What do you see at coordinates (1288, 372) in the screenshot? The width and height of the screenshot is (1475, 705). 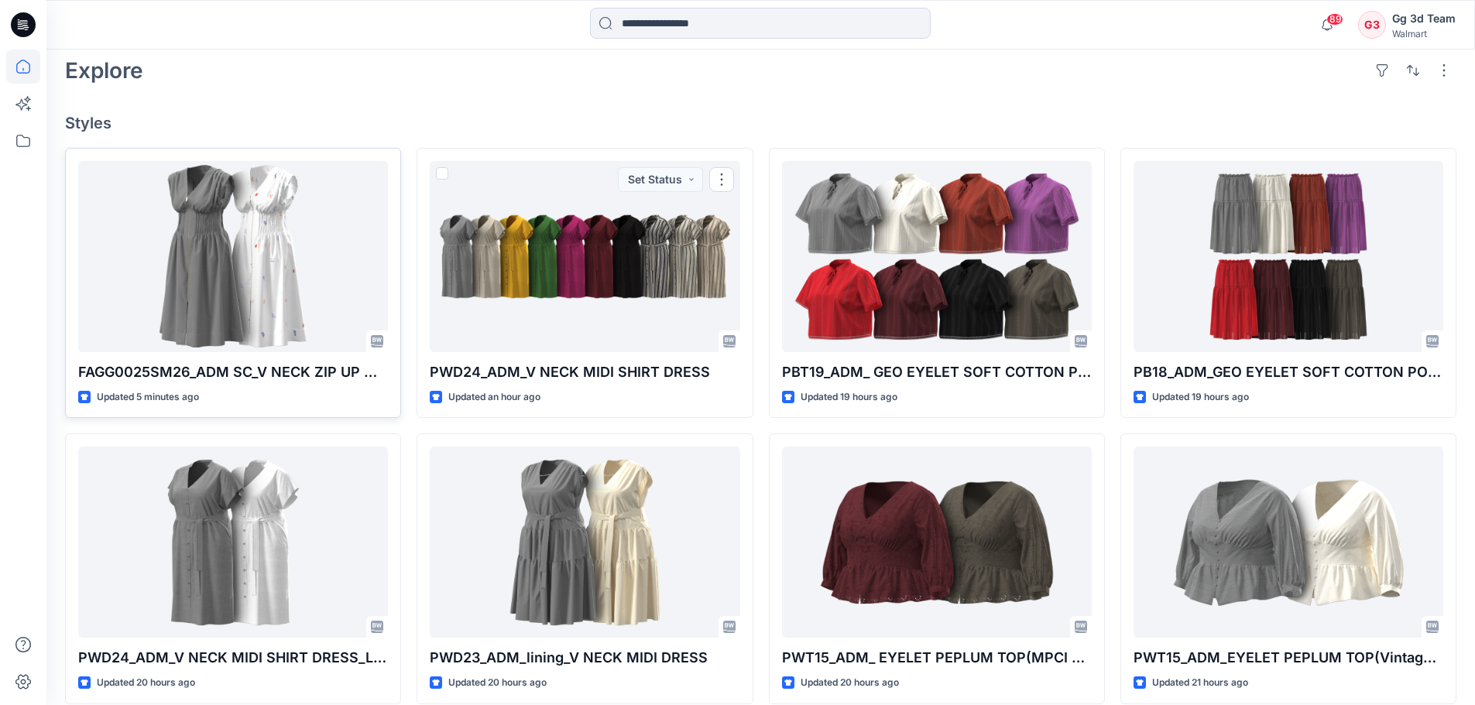 I see `p: PB18_ADM_GEO EYELET SOFT COTTON POPLIN SKIRT` at bounding box center [1288, 372].